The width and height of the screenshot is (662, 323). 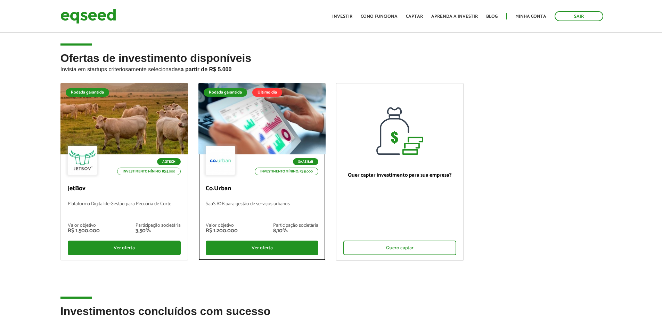 I want to click on h2: Ofertas de investimento disponíveis, so click(x=331, y=67).